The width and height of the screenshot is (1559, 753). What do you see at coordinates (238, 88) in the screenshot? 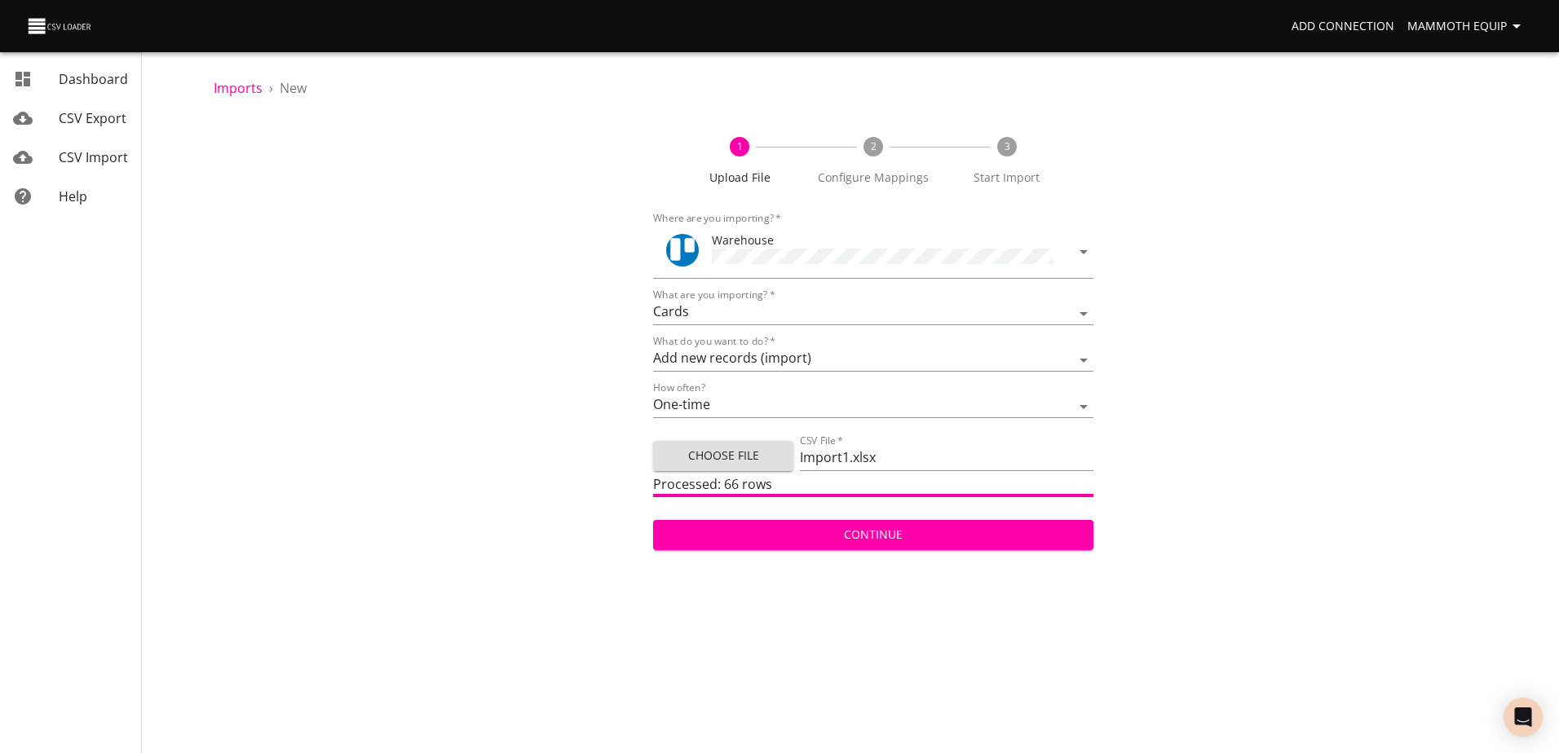
I see `a: Imports` at bounding box center [238, 88].